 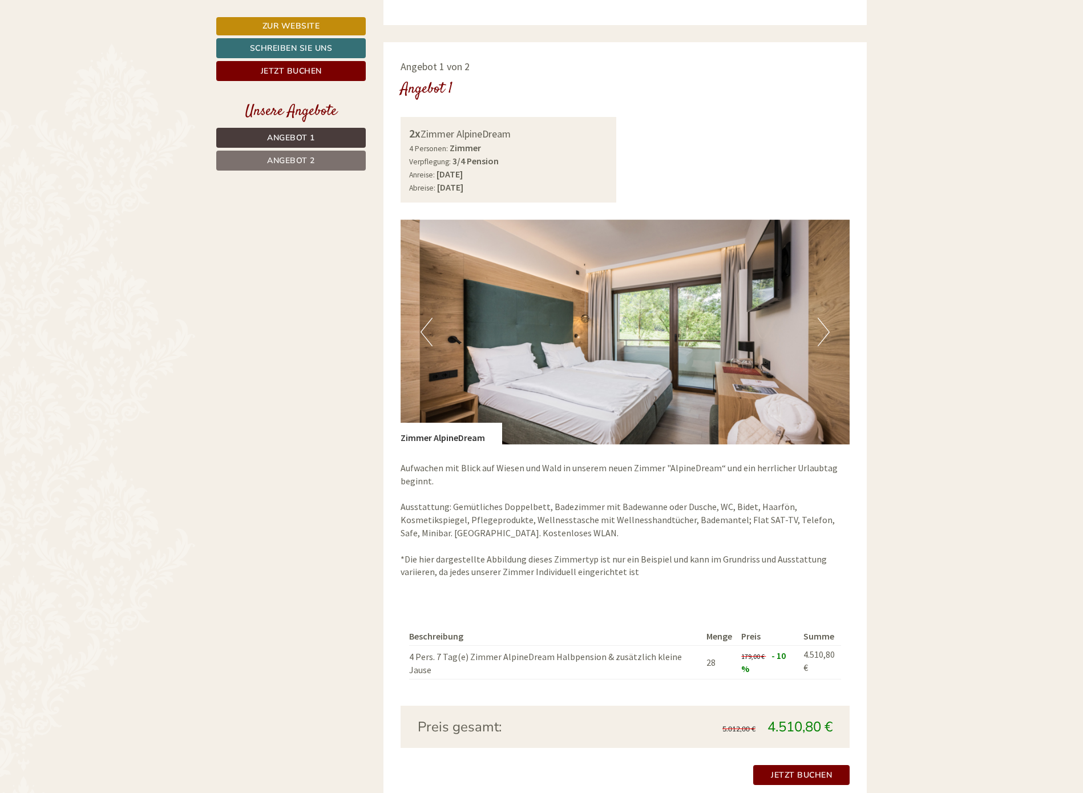 What do you see at coordinates (517, 727) in the screenshot?
I see `div: Preis gesamt:` at bounding box center [517, 727].